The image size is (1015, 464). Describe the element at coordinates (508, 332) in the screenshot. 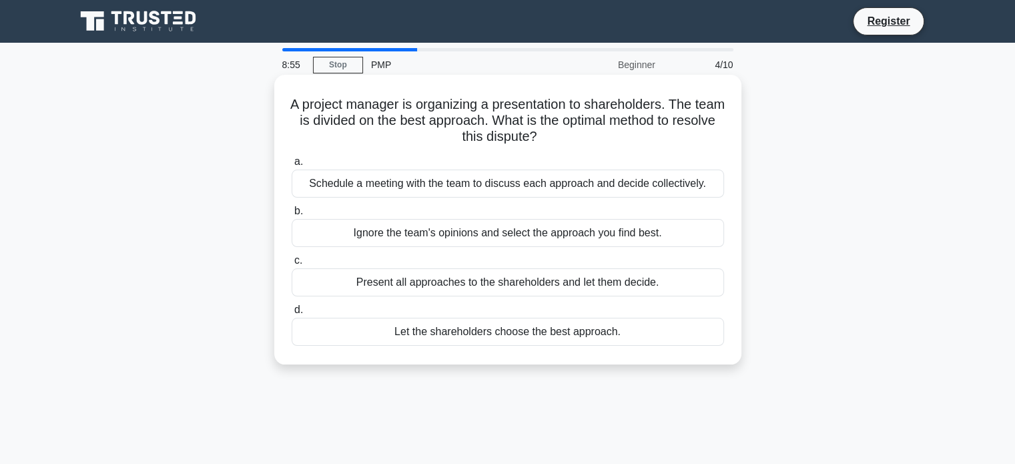

I see `div: Let the shareholders choose the best approach.` at that location.